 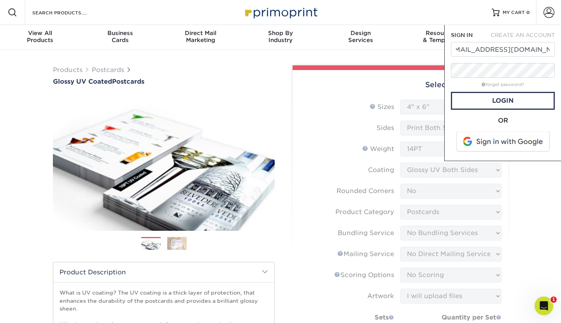 What do you see at coordinates (108, 70) in the screenshot?
I see `a: Postcards` at bounding box center [108, 70].